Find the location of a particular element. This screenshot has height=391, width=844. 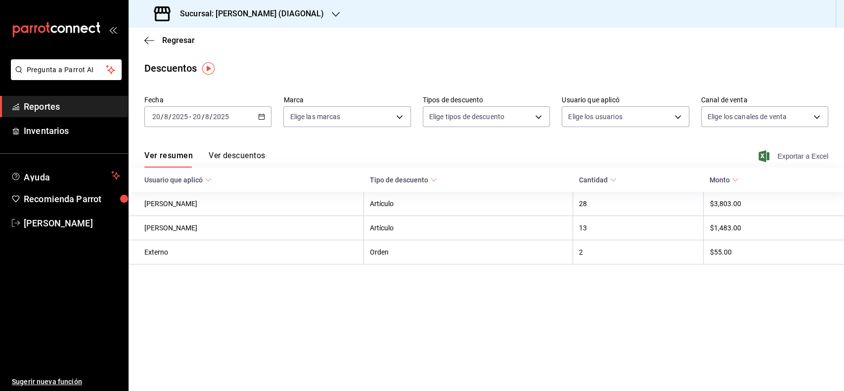

span: Usuario que aplicó is located at coordinates (178, 180).